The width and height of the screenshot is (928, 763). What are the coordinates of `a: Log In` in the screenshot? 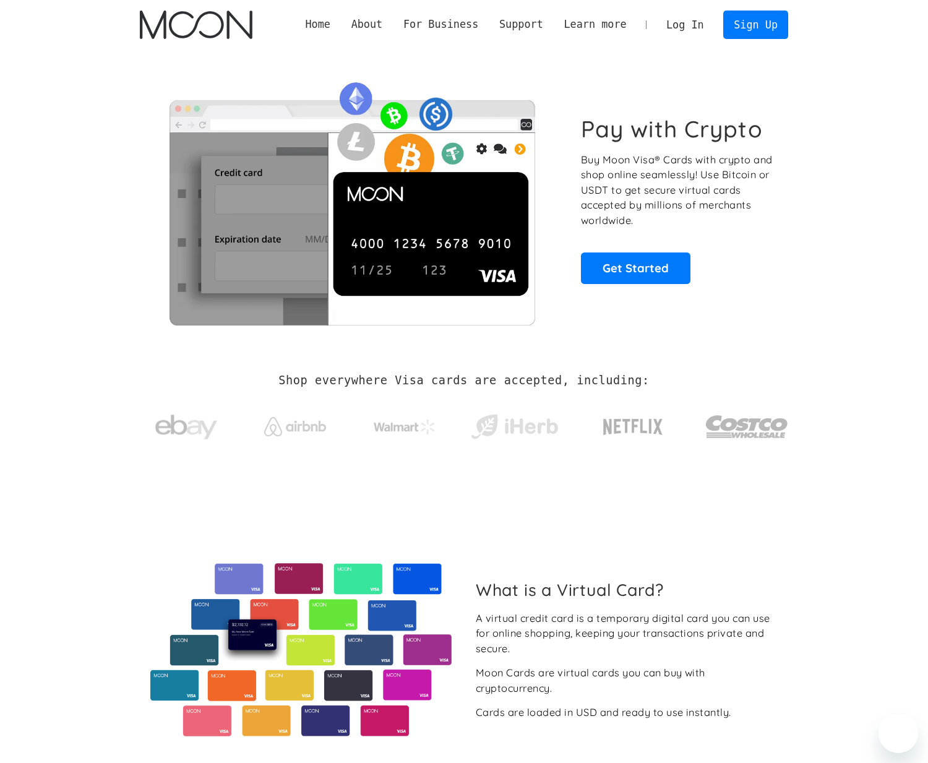 It's located at (685, 25).